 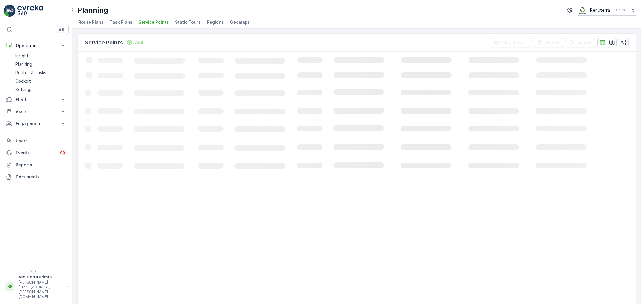 I want to click on button: Operations, so click(x=36, y=46).